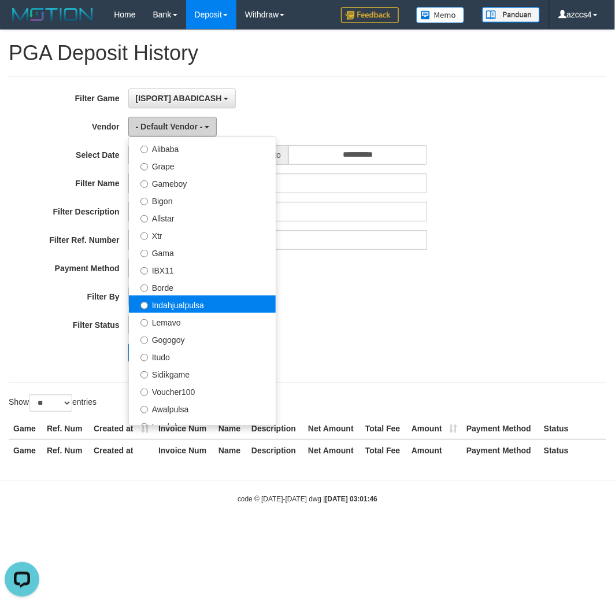 The image size is (615, 606). I want to click on input: Itudo, so click(144, 357).